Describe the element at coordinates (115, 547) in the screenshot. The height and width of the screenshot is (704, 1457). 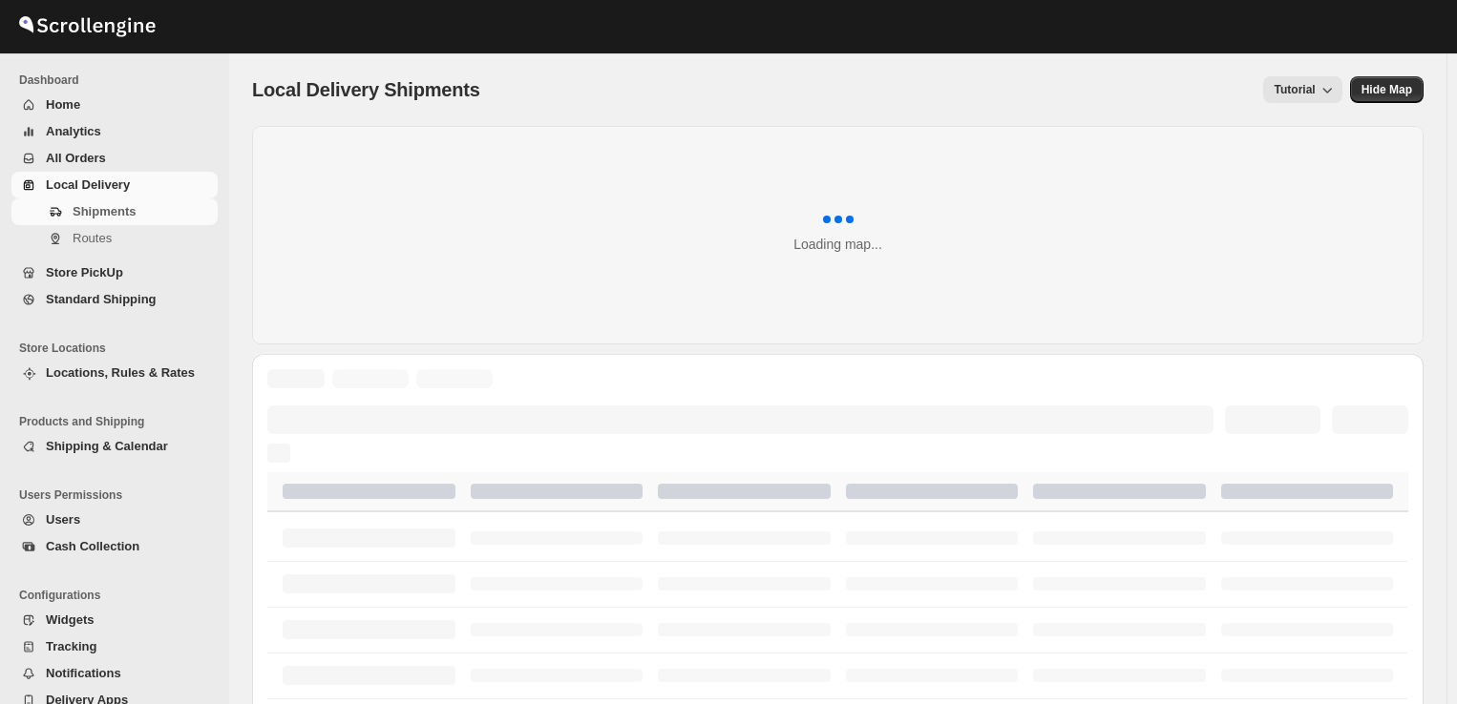
I see `button: Cash Collection` at that location.